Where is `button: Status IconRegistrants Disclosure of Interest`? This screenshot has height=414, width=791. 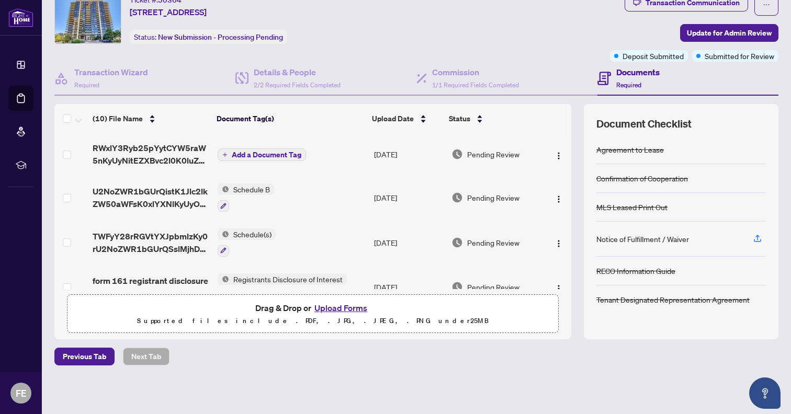
button: Status IconRegistrants Disclosure of Interest is located at coordinates (282, 288).